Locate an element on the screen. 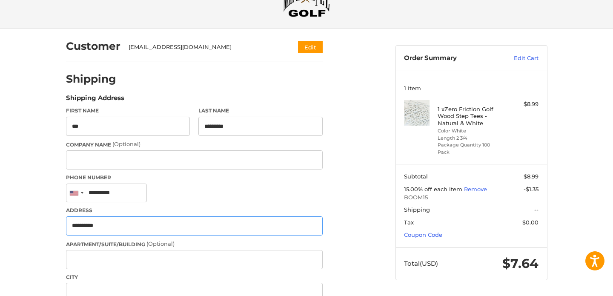 Image resolution: width=613 pixels, height=296 pixels. label: City is located at coordinates (194, 277).